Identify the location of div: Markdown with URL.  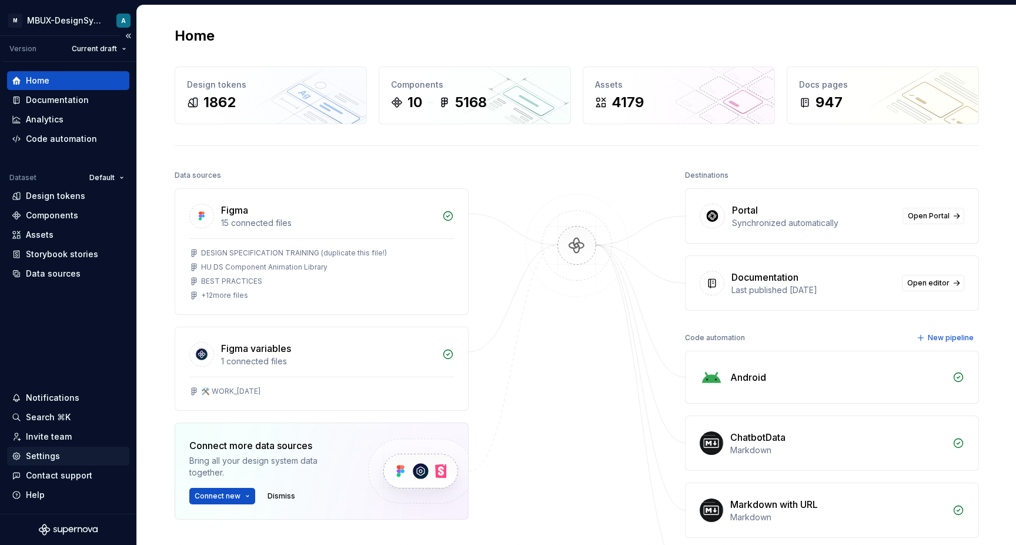
(774, 504).